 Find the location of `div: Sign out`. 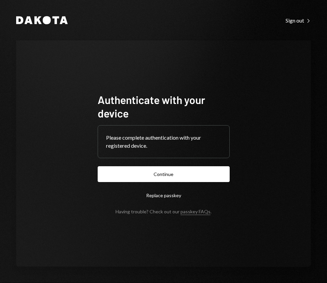

div: Sign out is located at coordinates (298, 21).